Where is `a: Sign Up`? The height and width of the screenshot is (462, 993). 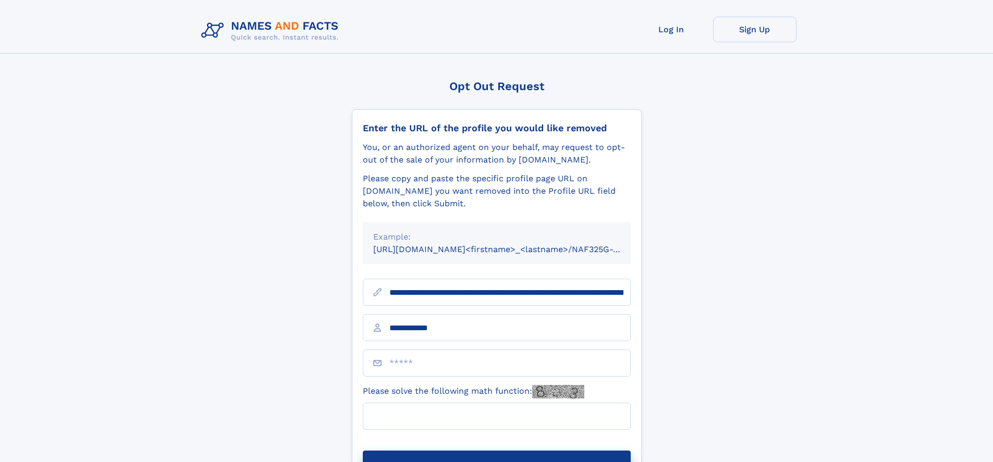
a: Sign Up is located at coordinates (755, 29).